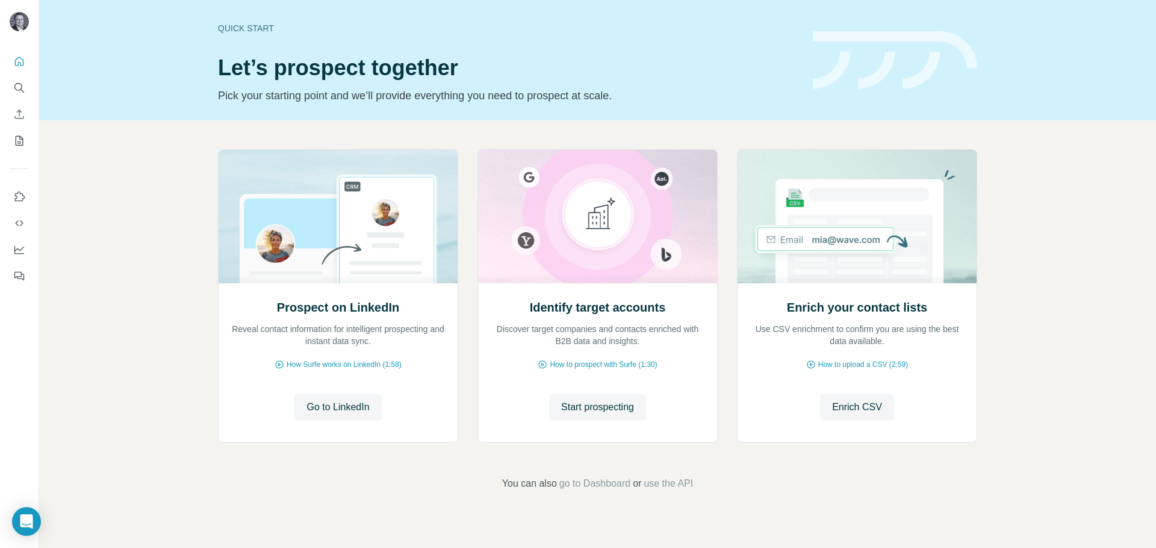  What do you see at coordinates (508, 96) in the screenshot?
I see `p: Pick your starting point and we’ll provide everything you need to prospect at scale.` at bounding box center [508, 96].